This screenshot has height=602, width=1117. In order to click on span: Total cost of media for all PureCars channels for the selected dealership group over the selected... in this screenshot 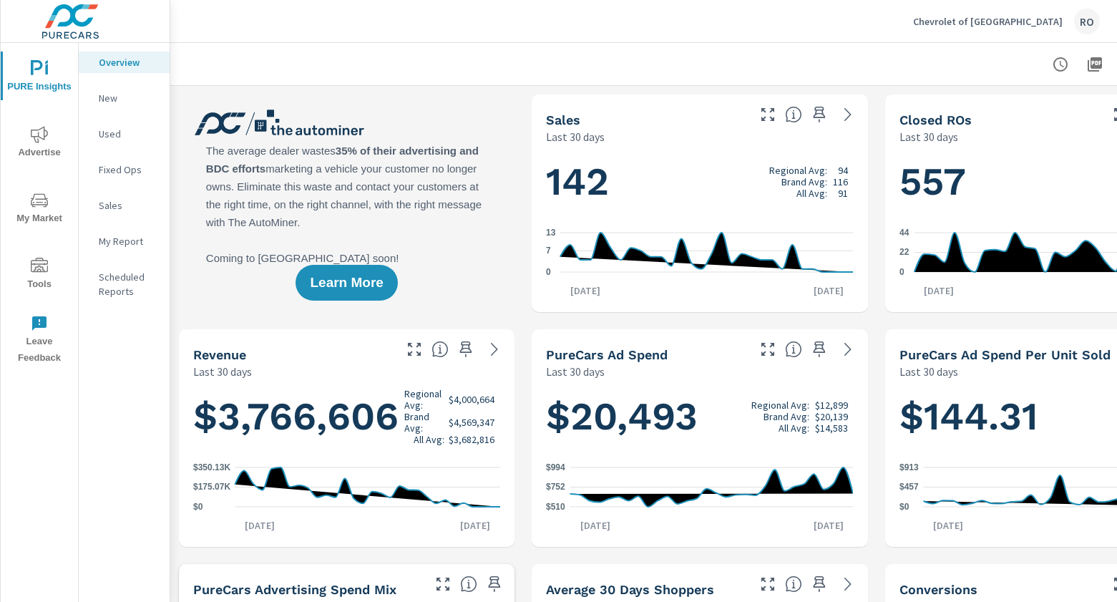, I will do `click(793, 349)`.